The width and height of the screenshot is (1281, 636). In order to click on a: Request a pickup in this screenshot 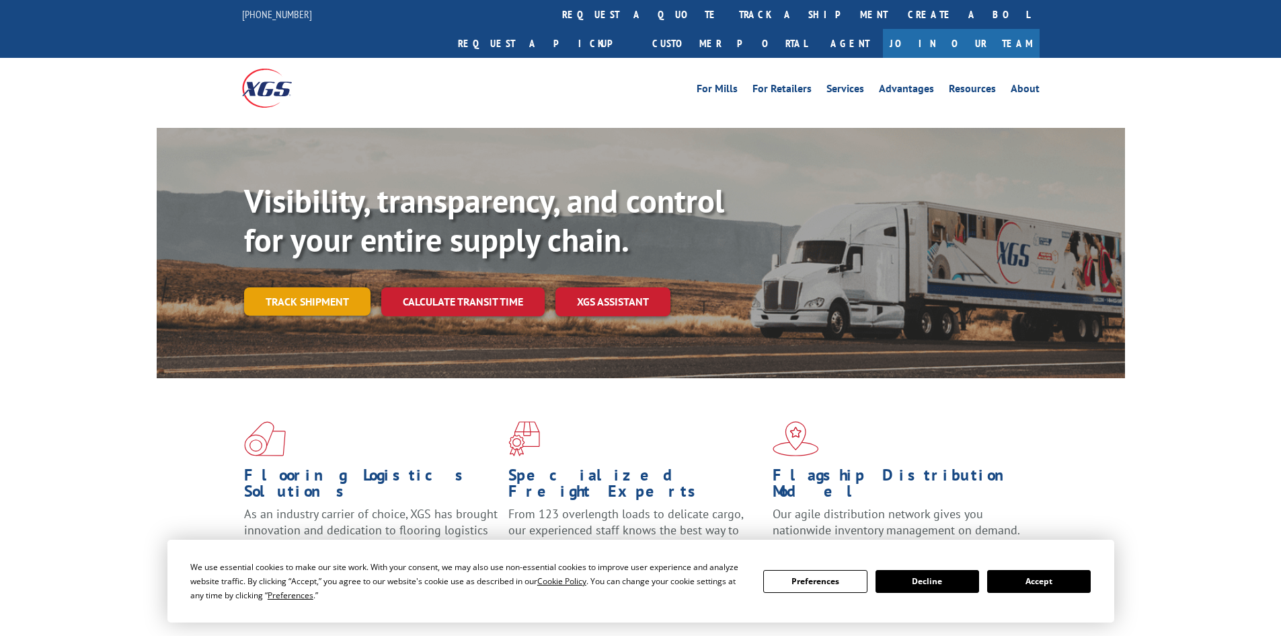, I will do `click(545, 43)`.